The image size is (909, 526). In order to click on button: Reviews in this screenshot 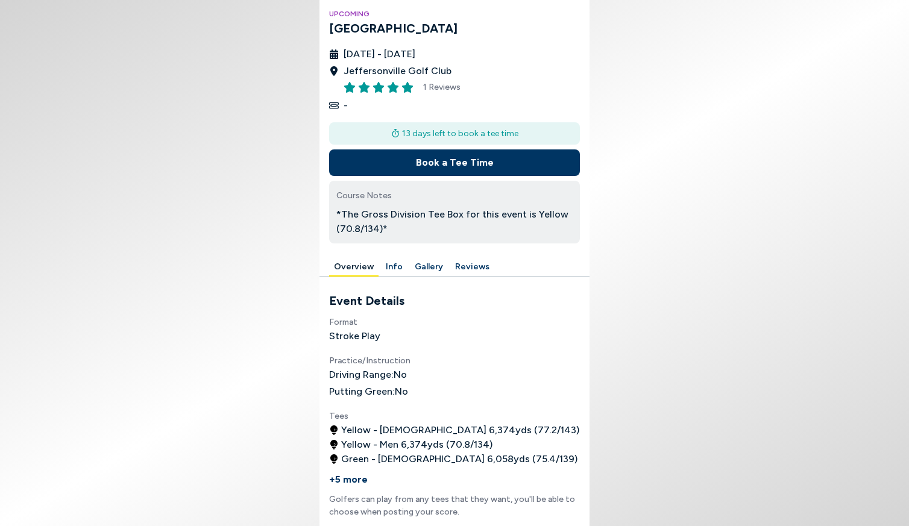, I will do `click(472, 267)`.